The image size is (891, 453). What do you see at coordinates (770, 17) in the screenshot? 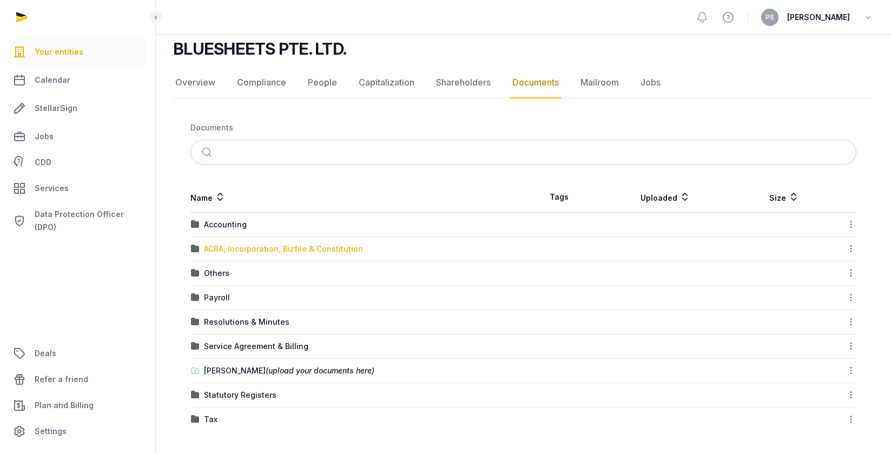
I see `span: PS` at bounding box center [770, 17].